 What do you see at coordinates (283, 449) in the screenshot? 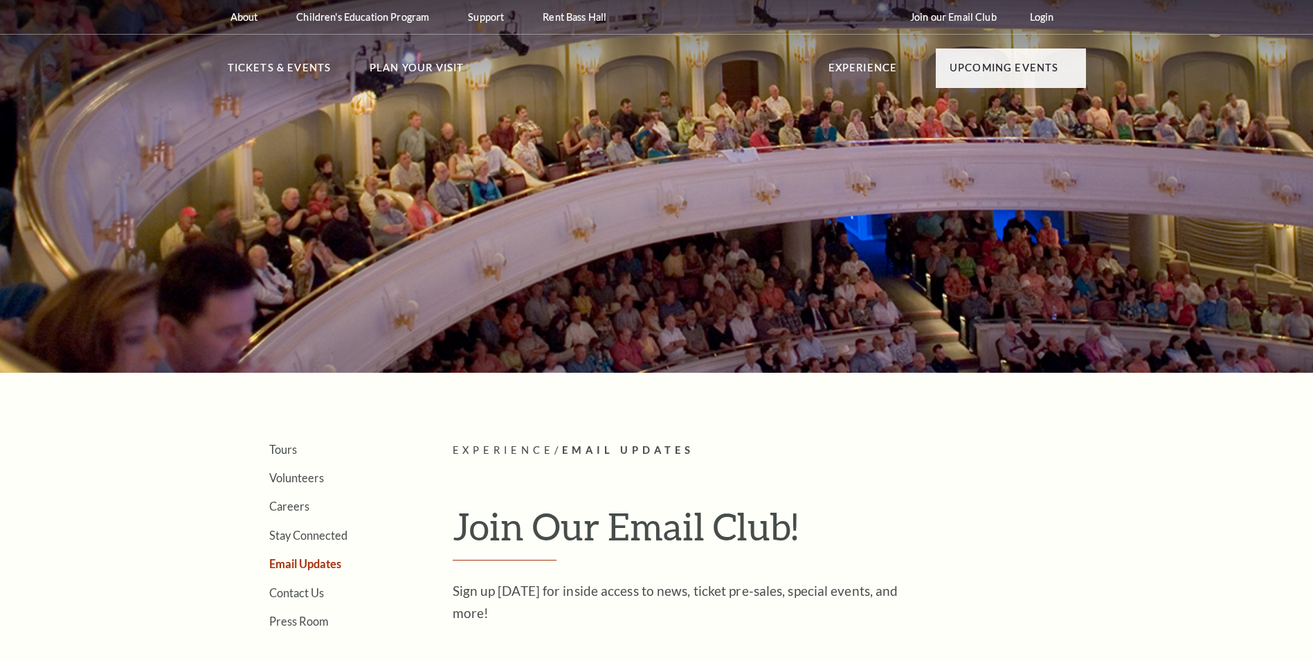
I see `a: Tours` at bounding box center [283, 449].